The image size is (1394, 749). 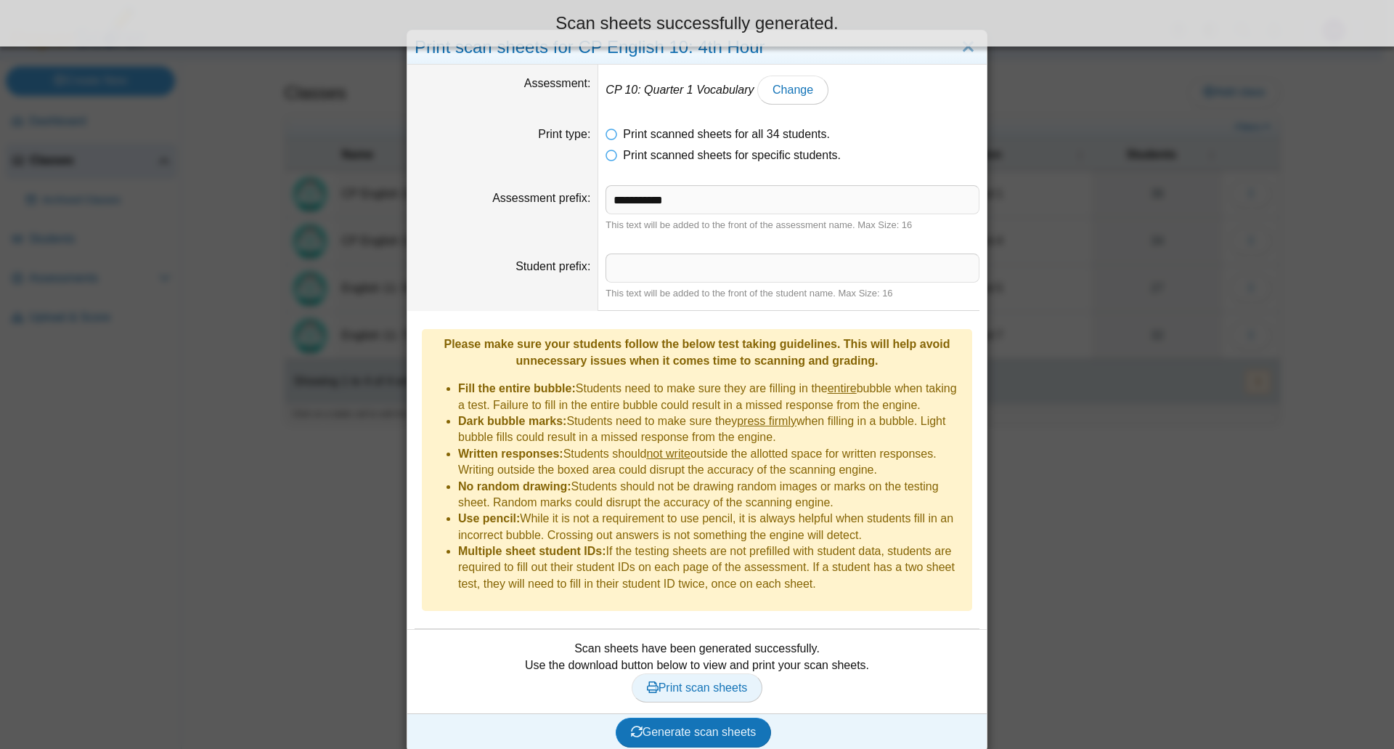 What do you see at coordinates (712, 397) in the screenshot?
I see `li: Students need to make sure they are filling in the bubble when taking a test. Failure to fill in ...` at bounding box center [712, 397].